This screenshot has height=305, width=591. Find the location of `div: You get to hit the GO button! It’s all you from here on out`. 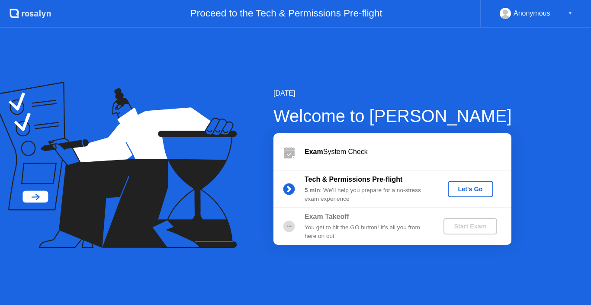

div: You get to hit the GO button! It’s all you from here on out is located at coordinates (367, 232).